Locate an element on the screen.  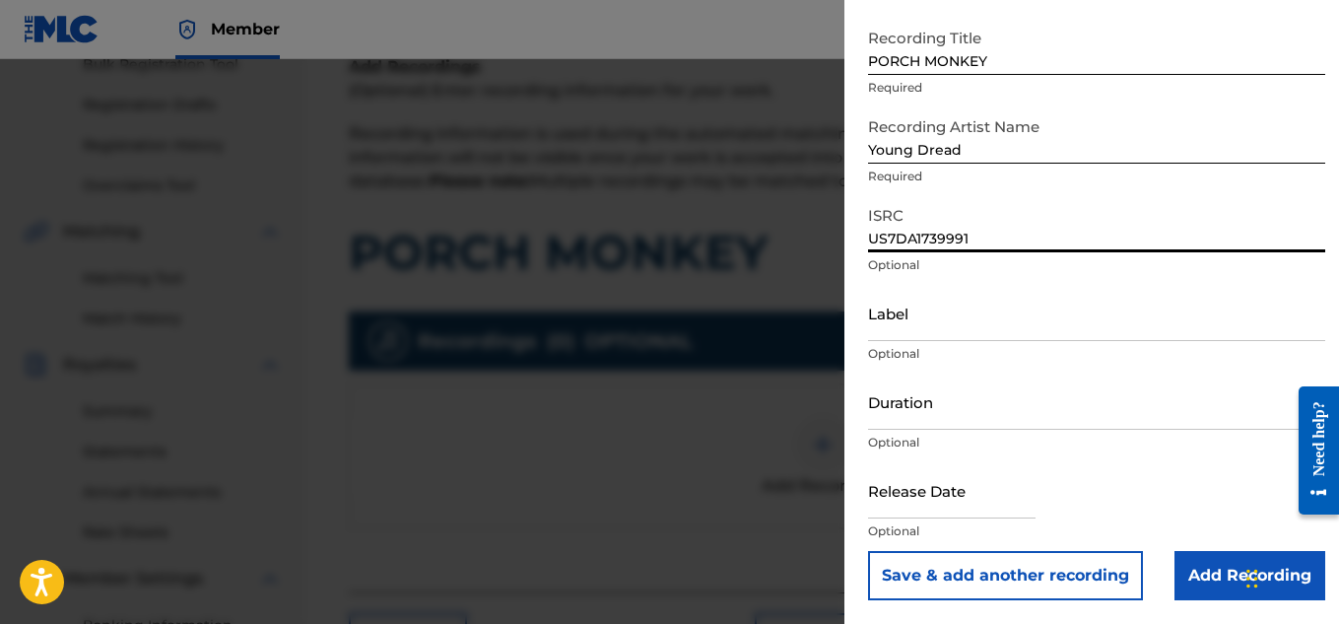
img: MLC Logo is located at coordinates (61, 29).